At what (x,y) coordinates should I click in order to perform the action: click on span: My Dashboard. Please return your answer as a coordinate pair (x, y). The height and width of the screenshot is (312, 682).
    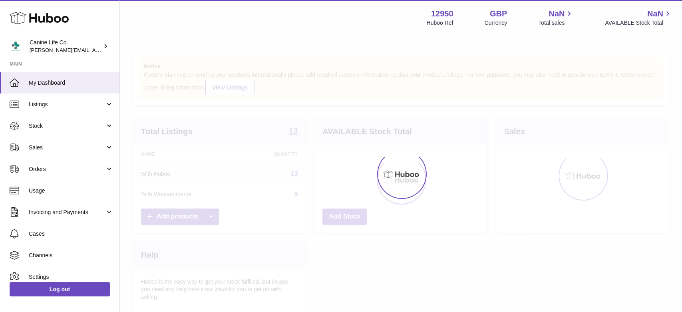
    Looking at the image, I should click on (71, 83).